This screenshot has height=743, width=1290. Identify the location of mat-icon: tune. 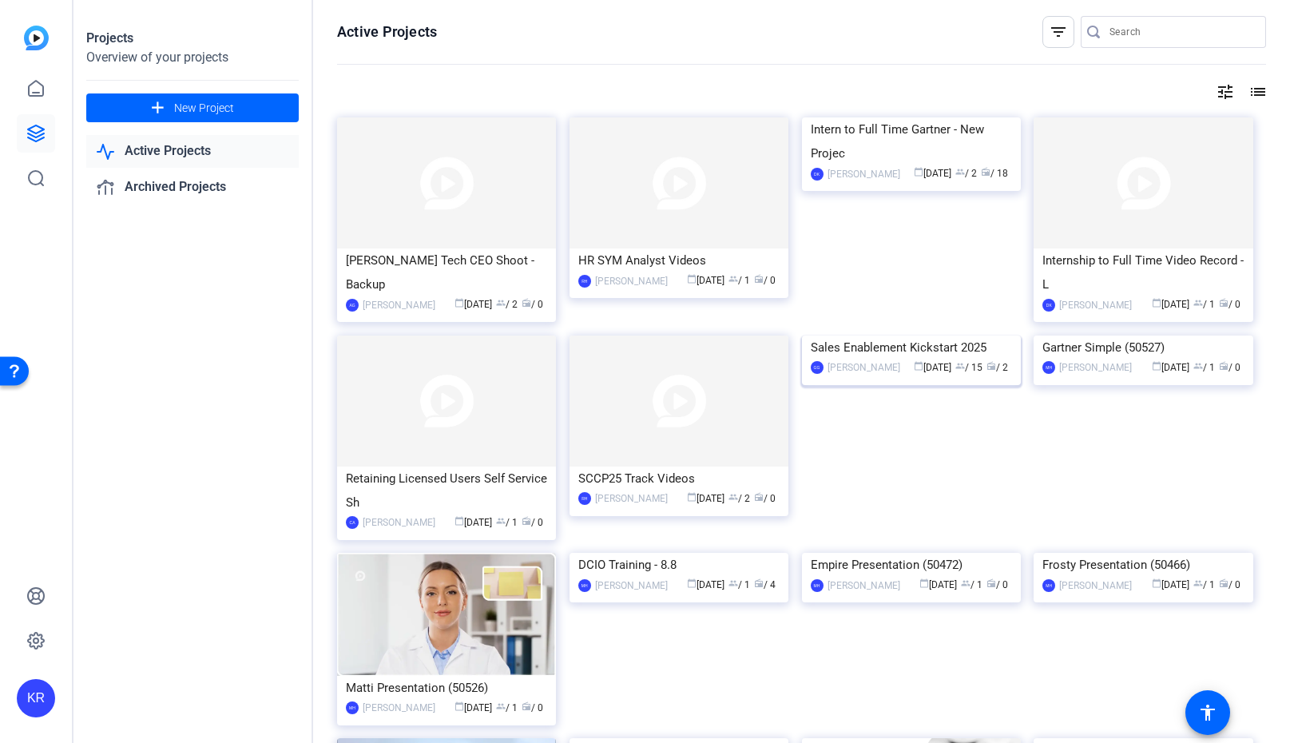
(1226, 92).